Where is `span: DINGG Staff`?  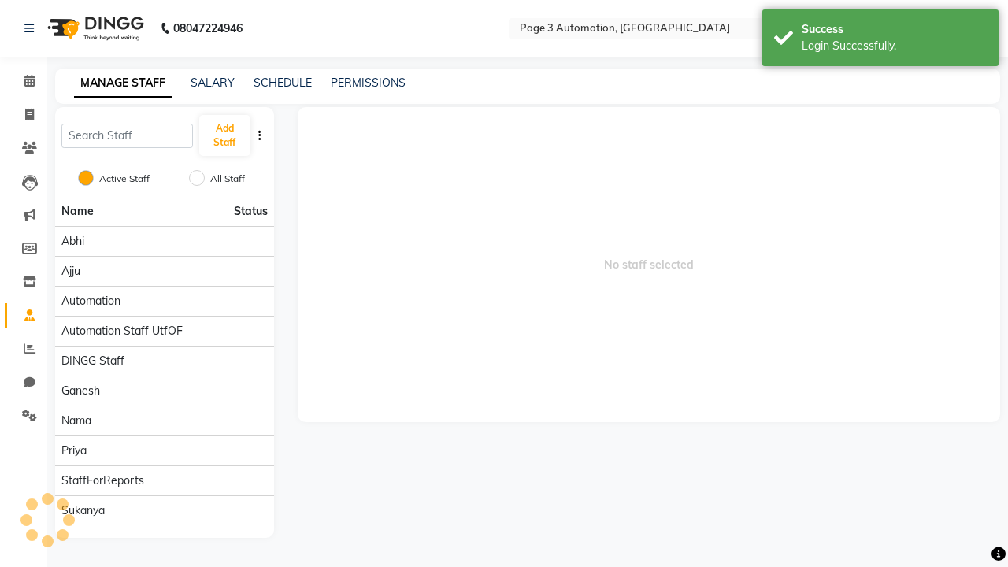
span: DINGG Staff is located at coordinates (93, 361).